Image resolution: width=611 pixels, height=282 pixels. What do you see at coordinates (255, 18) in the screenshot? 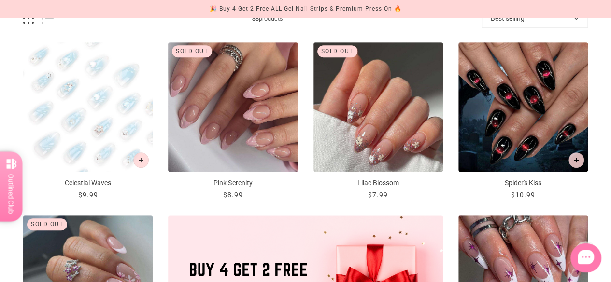
I see `b: 38` at bounding box center [255, 18].